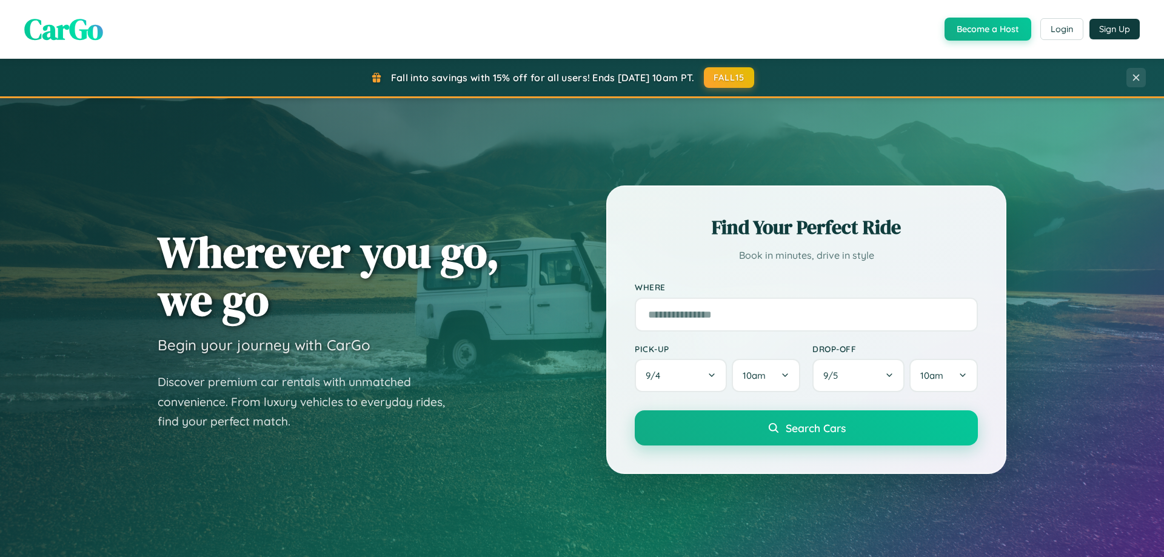 The height and width of the screenshot is (557, 1164). What do you see at coordinates (64, 29) in the screenshot?
I see `span: CarGo` at bounding box center [64, 29].